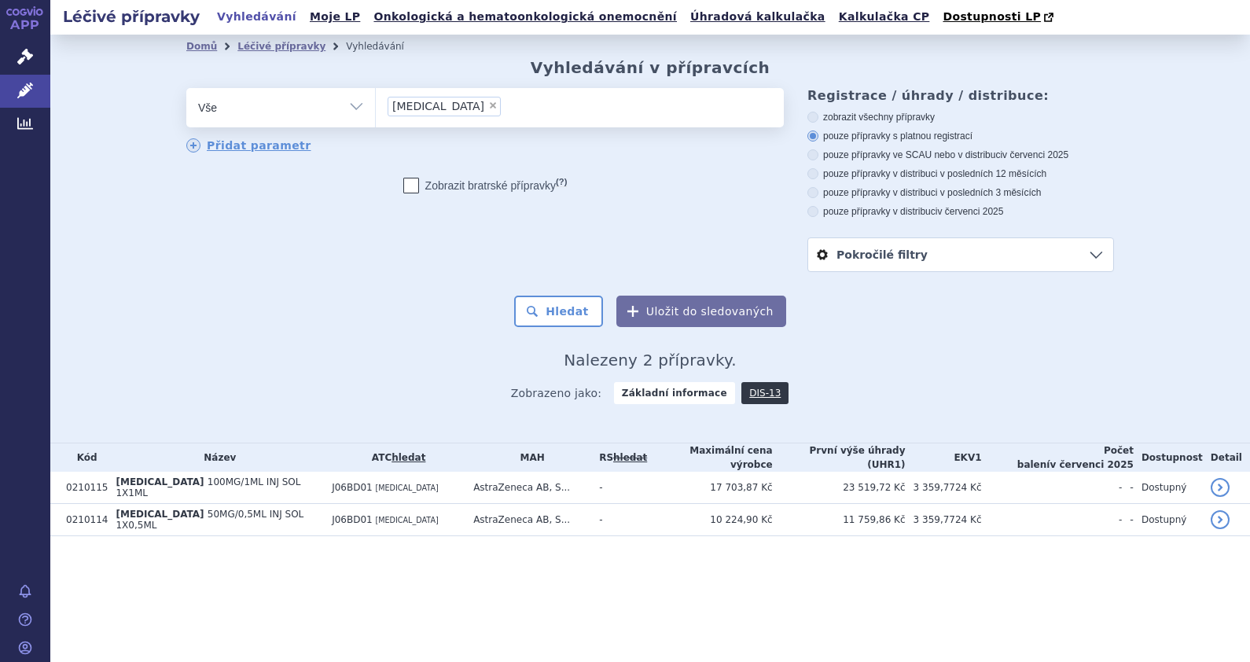  I want to click on th: Maximální cena výrobce, so click(709, 458).